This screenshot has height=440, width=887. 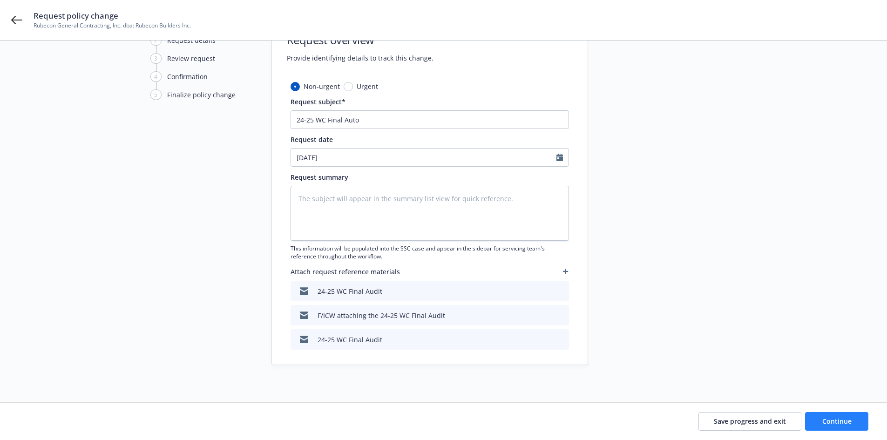 I want to click on span: Request subject*, so click(x=318, y=102).